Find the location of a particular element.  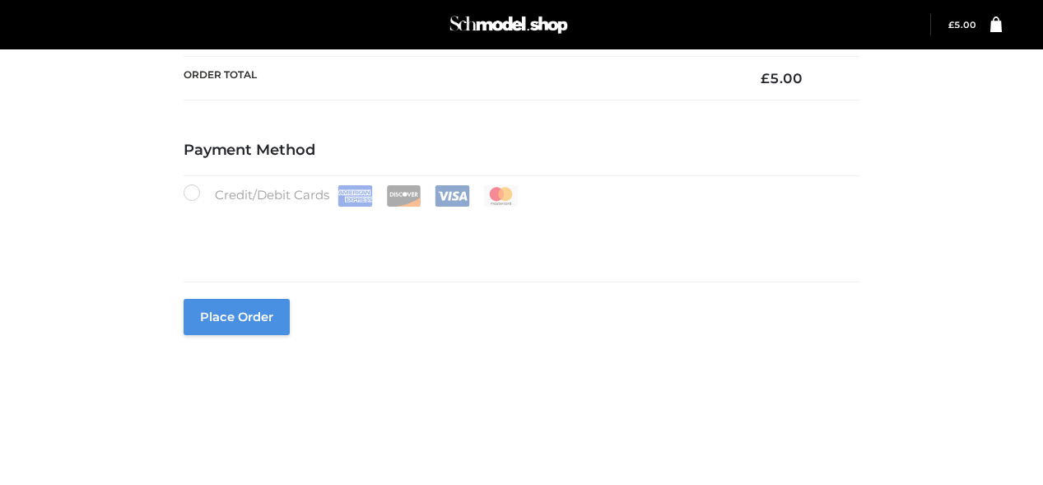

img: Amex is located at coordinates (355, 196).